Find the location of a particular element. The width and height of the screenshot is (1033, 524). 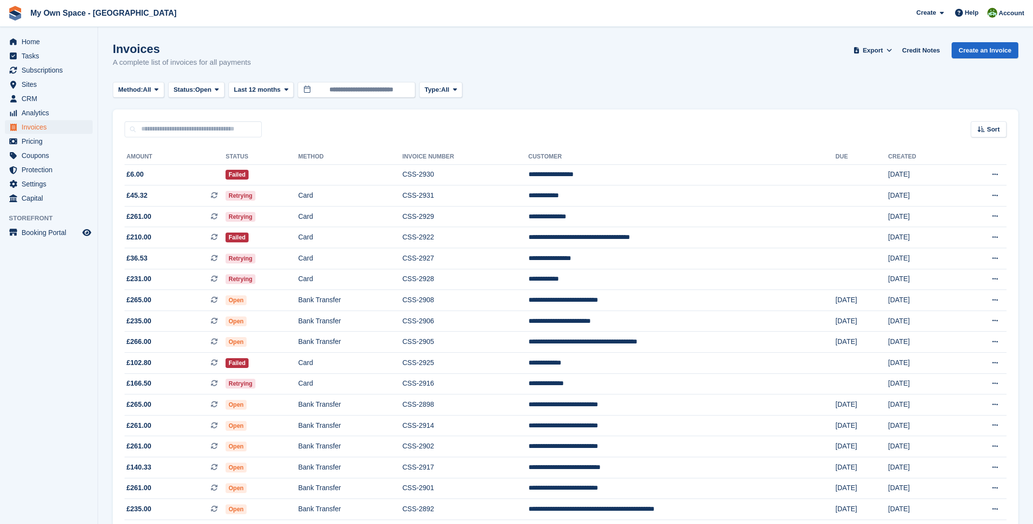

button: Status: Open is located at coordinates (196, 90).